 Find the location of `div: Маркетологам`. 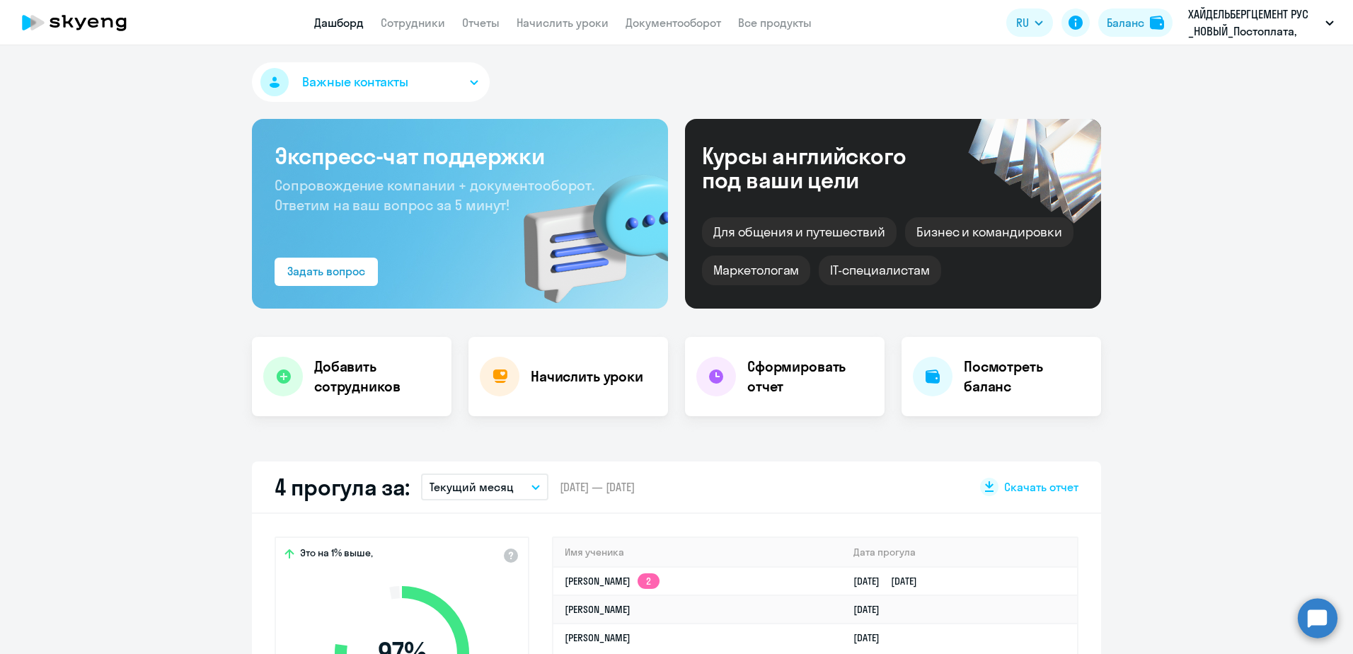

div: Маркетологам is located at coordinates (756, 270).